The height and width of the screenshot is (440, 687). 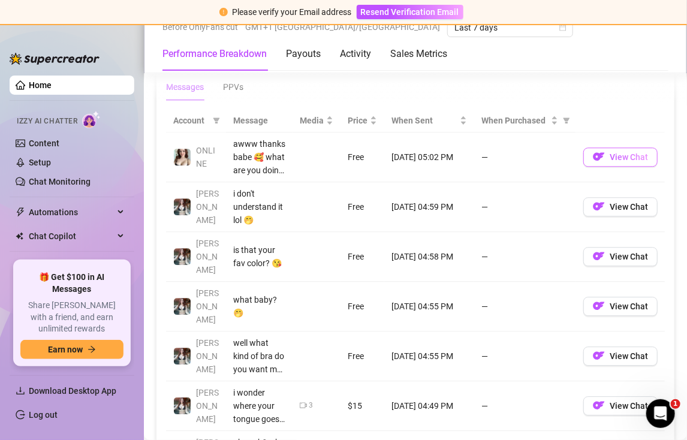 What do you see at coordinates (92, 349) in the screenshot?
I see `span: arrow-right` at bounding box center [92, 349].